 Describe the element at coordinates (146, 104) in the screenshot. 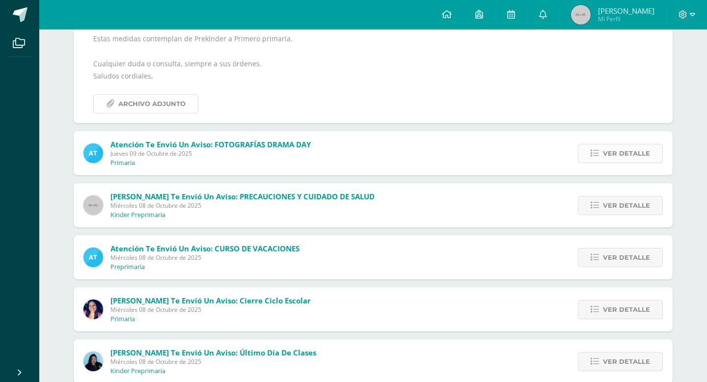

I see `a: Archivo Adjunto` at that location.